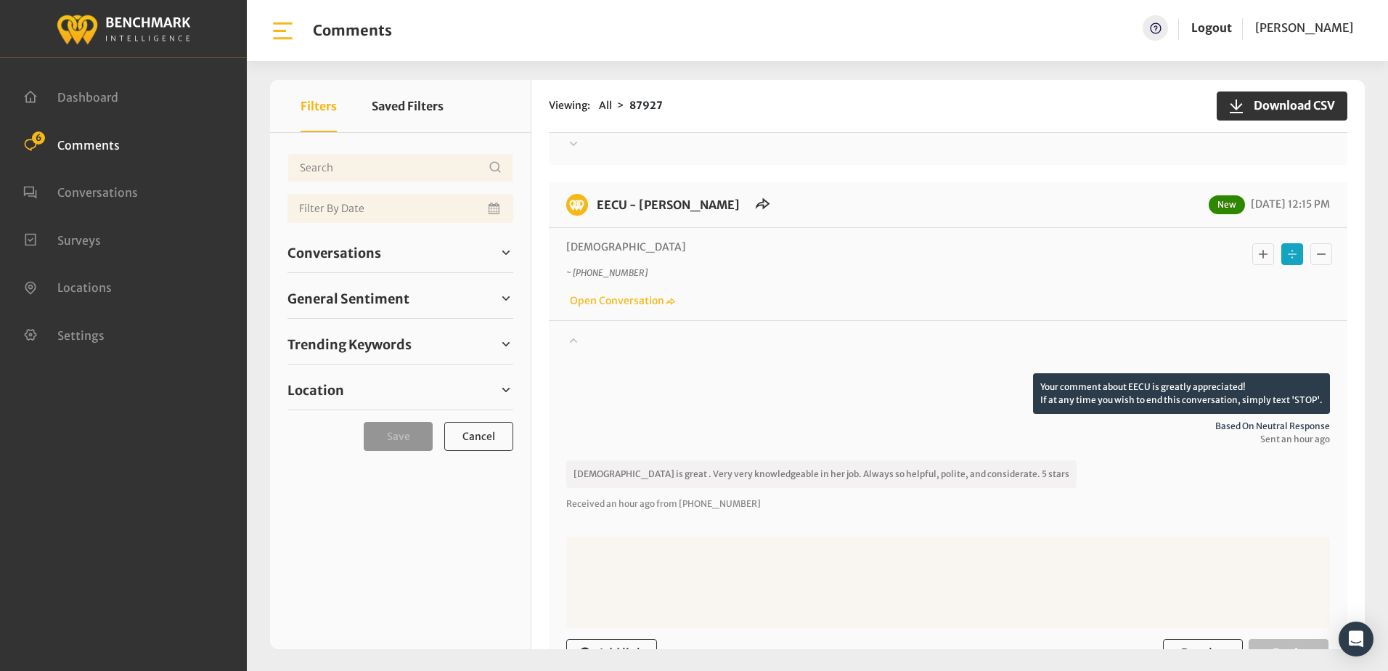 This screenshot has height=671, width=1388. Describe the element at coordinates (62, 239) in the screenshot. I see `a: Surveys` at that location.